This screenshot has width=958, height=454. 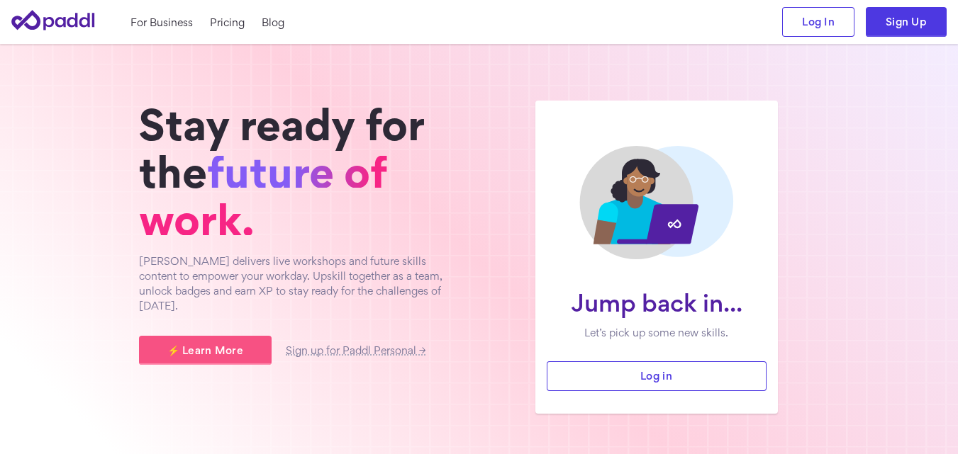 I want to click on a: Pricing, so click(x=227, y=22).